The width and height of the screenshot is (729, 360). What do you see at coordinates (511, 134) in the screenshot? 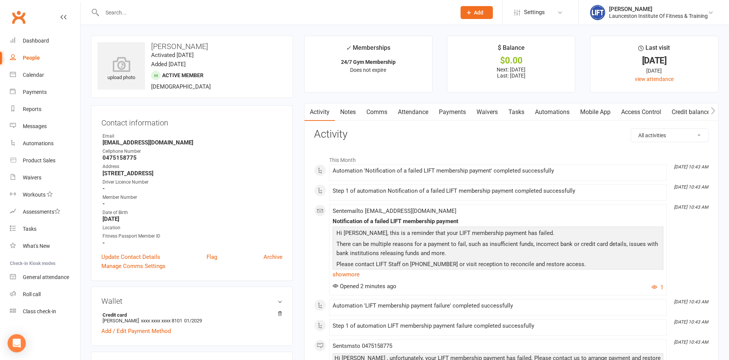
I see `h3: Activity` at bounding box center [511, 134].